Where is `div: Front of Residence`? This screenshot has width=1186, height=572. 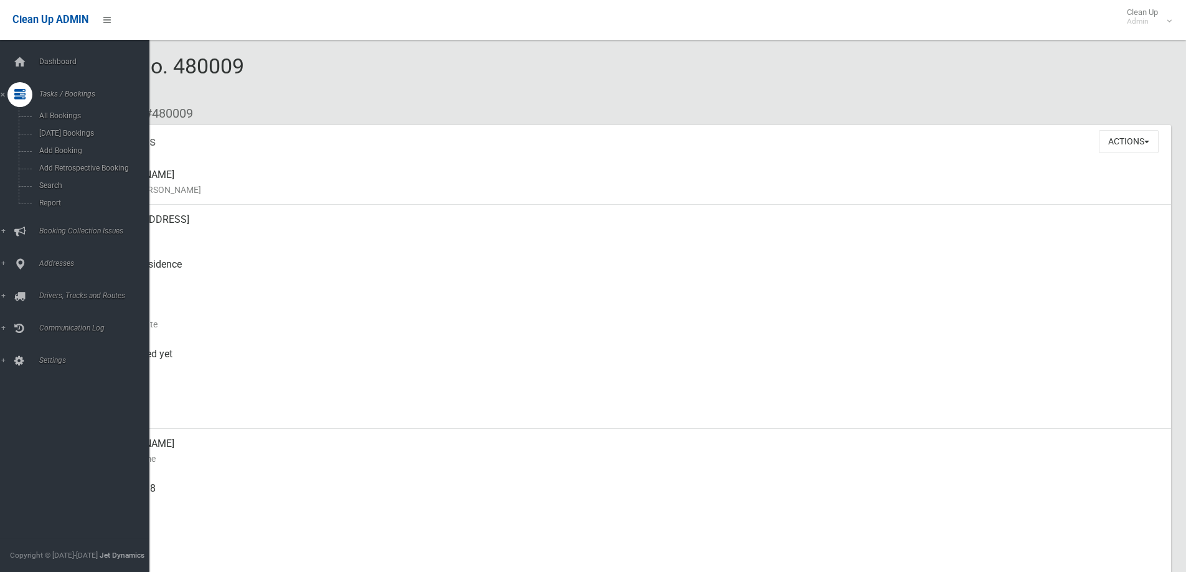 div: Front of Residence is located at coordinates (630, 272).